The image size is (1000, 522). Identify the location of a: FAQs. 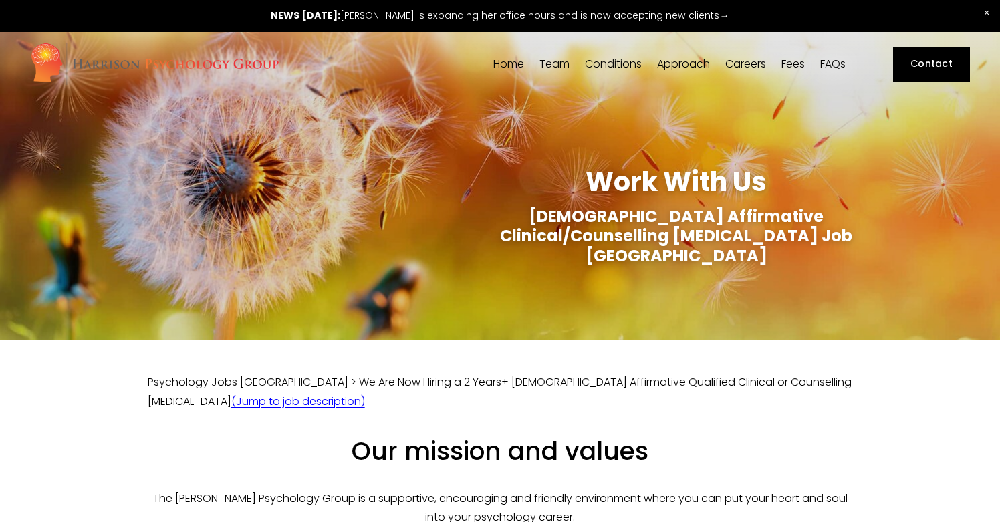
(833, 63).